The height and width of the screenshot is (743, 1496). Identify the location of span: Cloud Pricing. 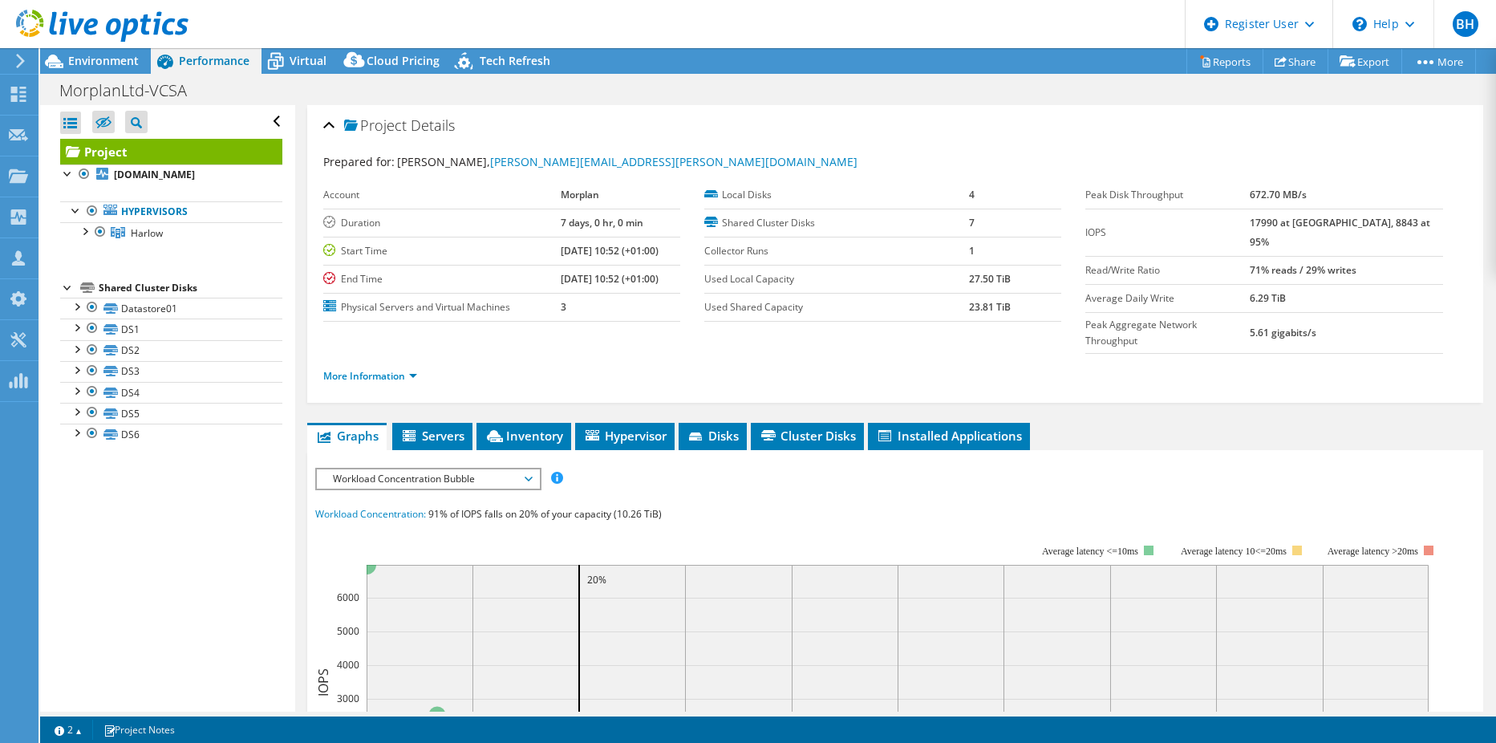
(403, 60).